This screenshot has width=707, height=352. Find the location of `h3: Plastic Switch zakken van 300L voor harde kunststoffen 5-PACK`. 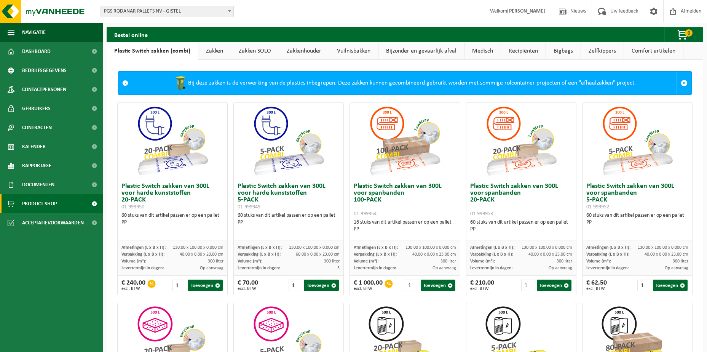

h3: Plastic Switch zakken van 300L voor harde kunststoffen 5-PACK is located at coordinates (289, 196).